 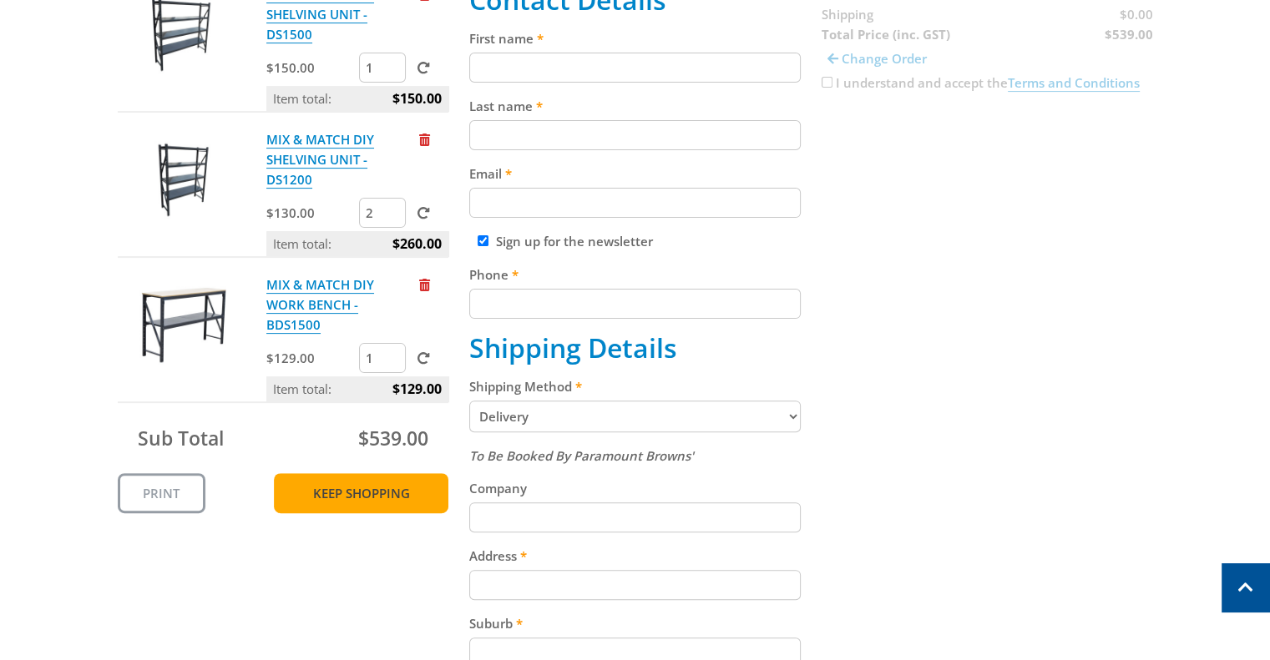 I want to click on input: Please enter your first name., so click(x=635, y=68).